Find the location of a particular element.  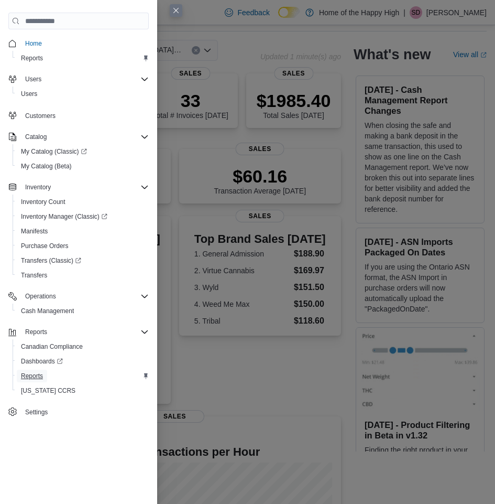

a: Customers is located at coordinates (40, 116).